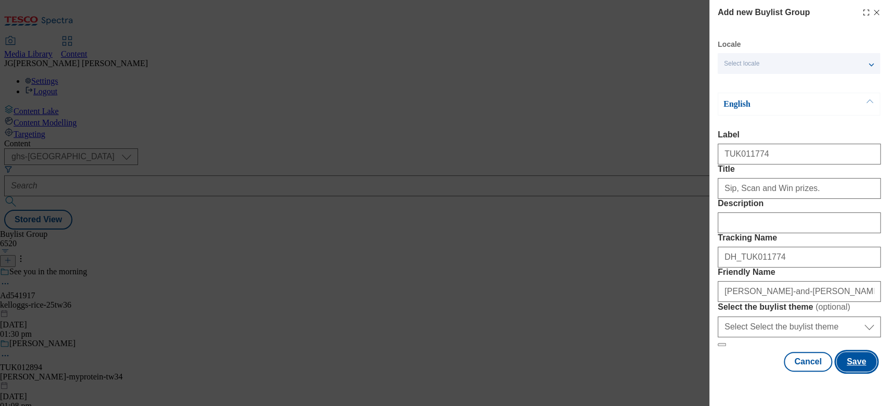 Image resolution: width=889 pixels, height=406 pixels. I want to click on h4: Add new Buylist Group, so click(764, 13).